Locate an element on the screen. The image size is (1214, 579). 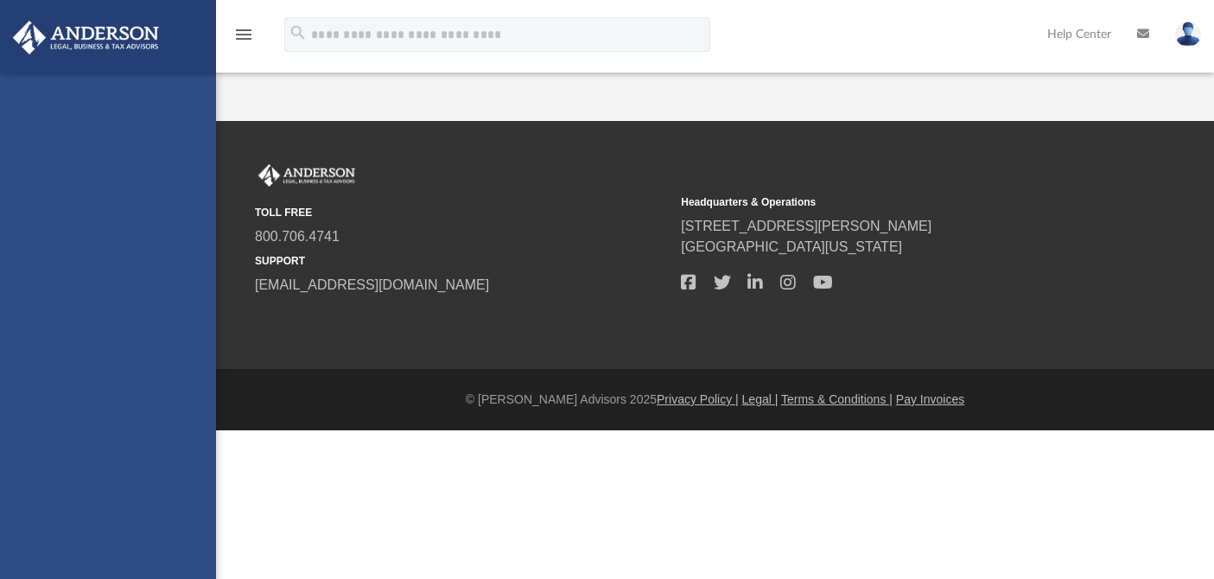
small: TOLL FREE is located at coordinates (461, 213).